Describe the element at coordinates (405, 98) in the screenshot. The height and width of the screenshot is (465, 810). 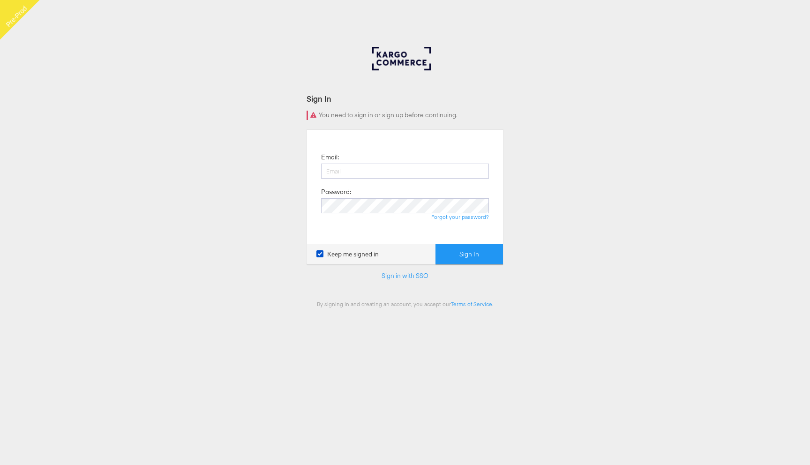
I see `div: Sign In` at that location.